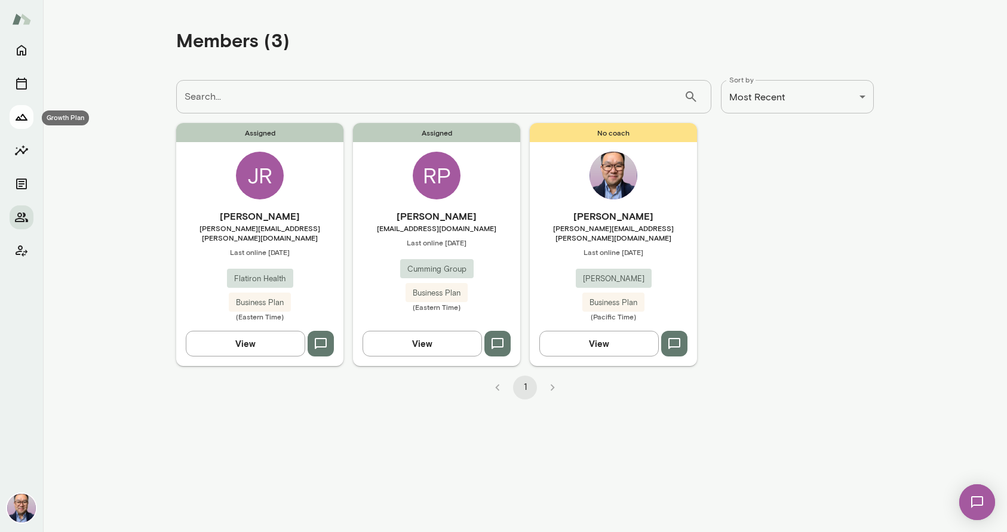 The height and width of the screenshot is (532, 1007). I want to click on button: Sessions, so click(21, 84).